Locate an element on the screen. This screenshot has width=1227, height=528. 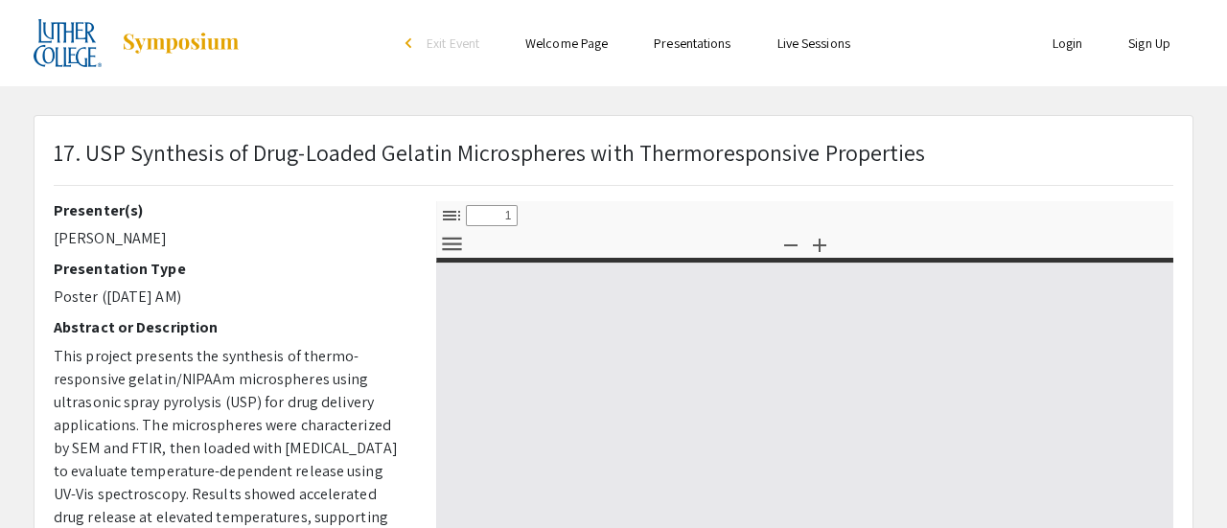
h2: Abstract or Description is located at coordinates (230, 327).